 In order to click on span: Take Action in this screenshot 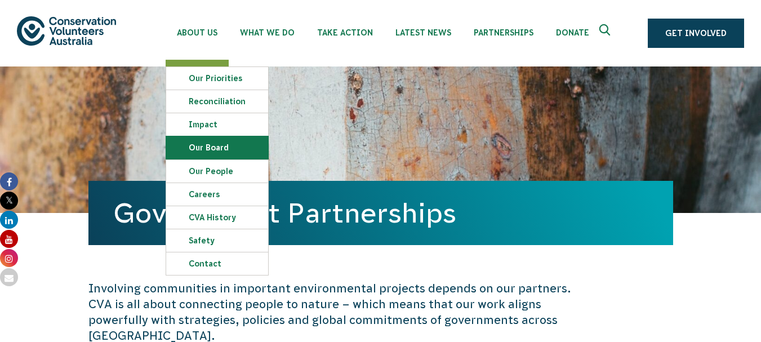, I will do `click(345, 33)`.